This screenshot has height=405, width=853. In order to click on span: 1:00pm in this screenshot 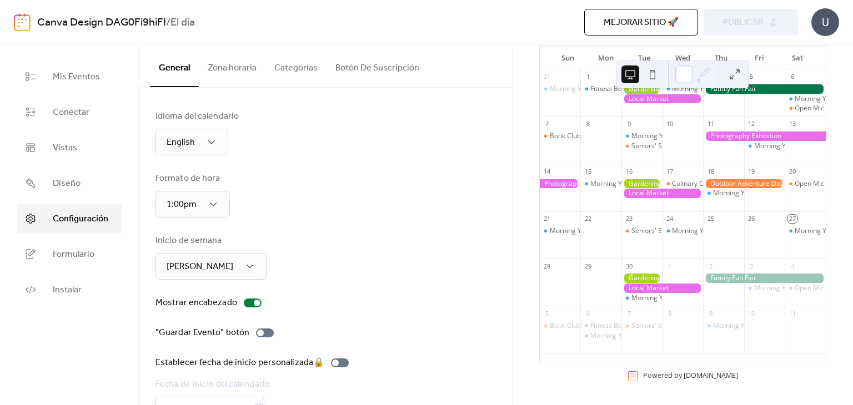, I will do `click(182, 204)`.